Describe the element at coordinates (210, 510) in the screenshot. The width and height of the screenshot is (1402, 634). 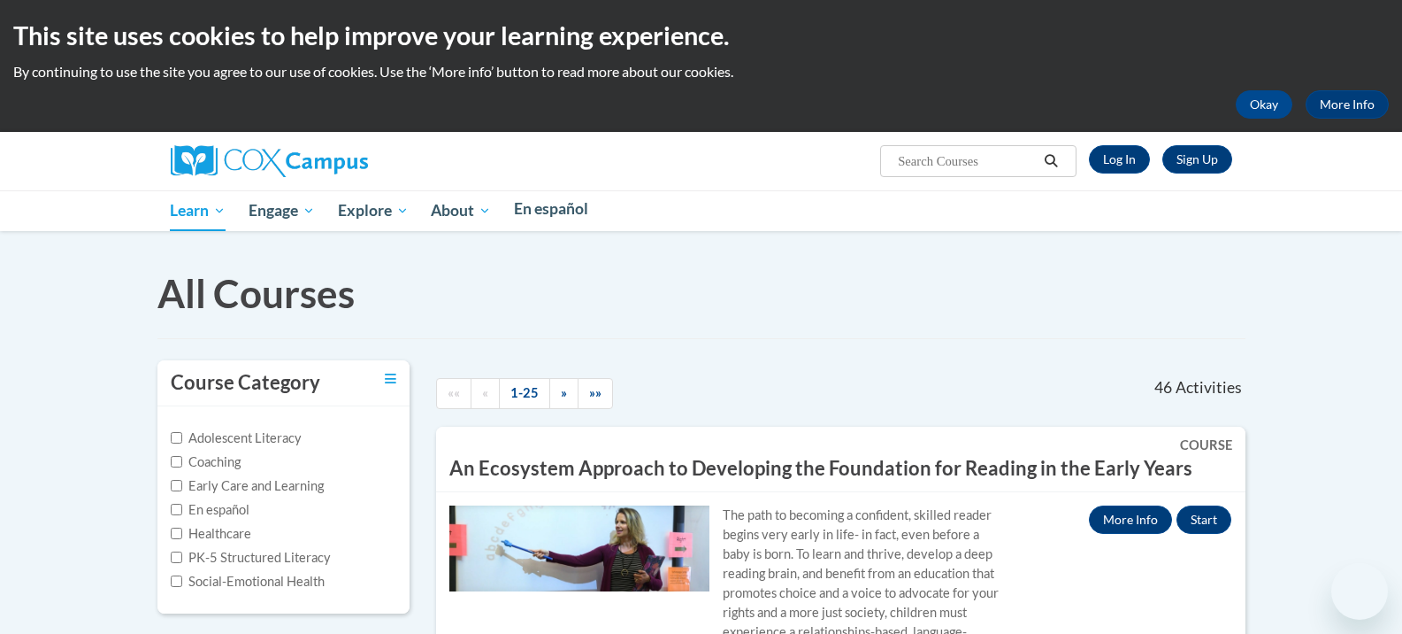
I see `label: En español` at that location.